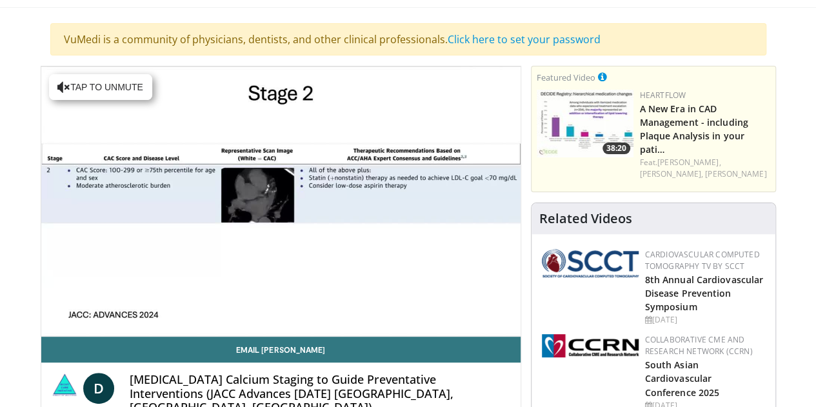 This screenshot has height=407, width=816. I want to click on span: 38:20, so click(616, 148).